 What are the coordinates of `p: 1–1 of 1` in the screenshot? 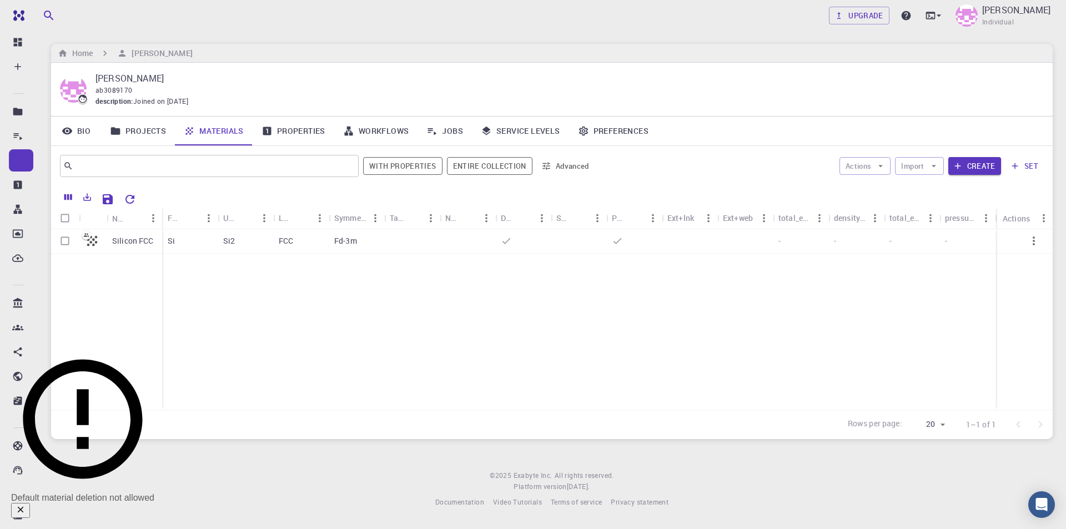 It's located at (981, 425).